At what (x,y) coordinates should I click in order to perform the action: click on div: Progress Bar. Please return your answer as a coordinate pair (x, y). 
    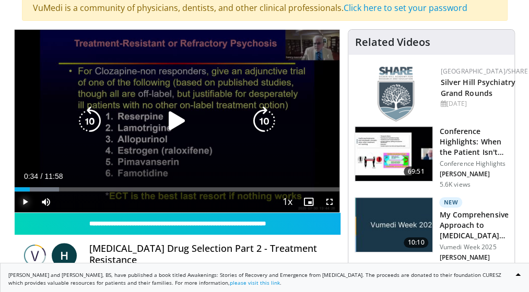
    Looking at the image, I should click on (177, 189).